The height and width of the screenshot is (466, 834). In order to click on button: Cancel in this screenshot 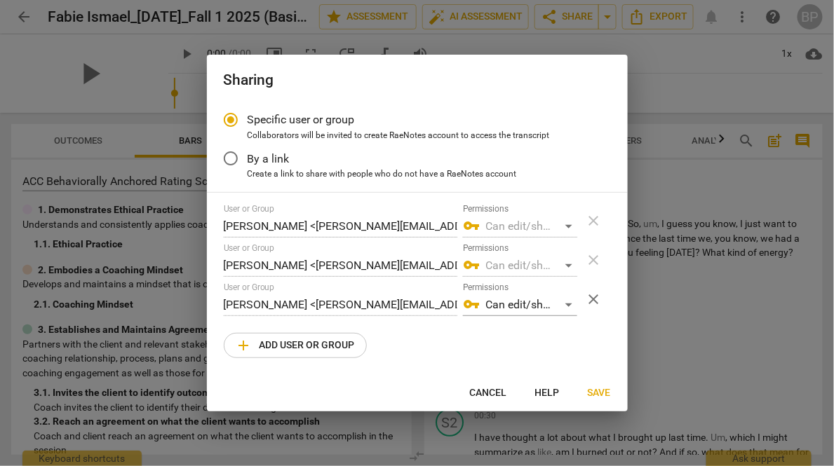, I will do `click(488, 393)`.